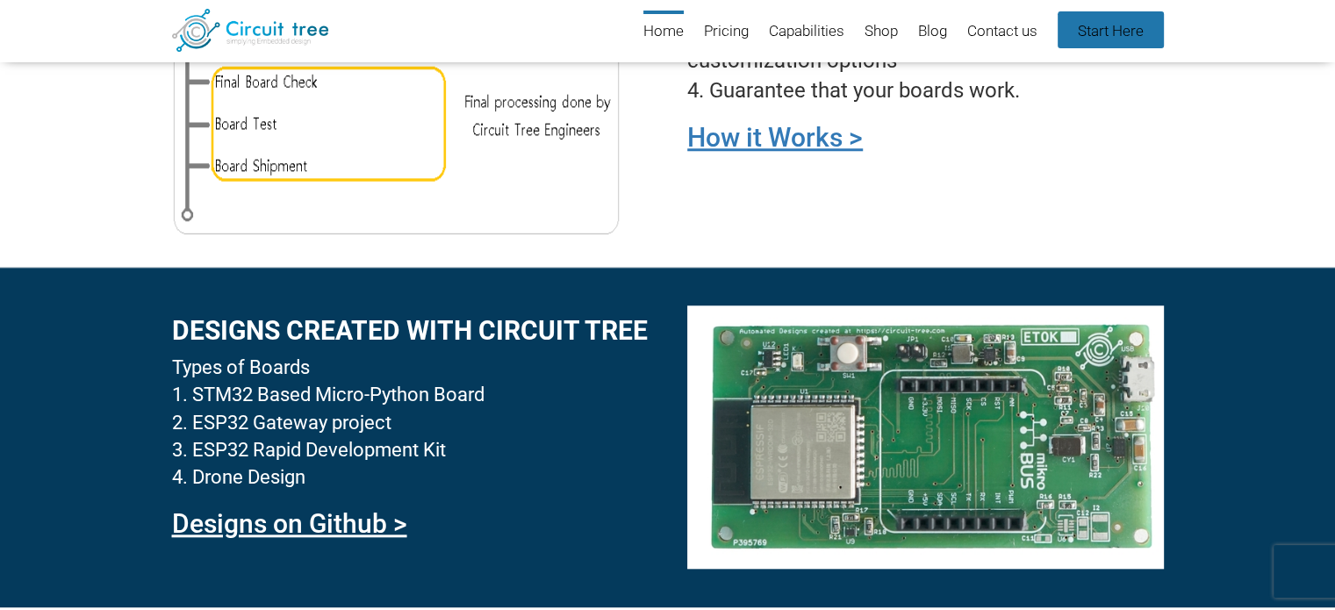 The height and width of the screenshot is (610, 1335). I want to click on a: How it Works >, so click(775, 137).